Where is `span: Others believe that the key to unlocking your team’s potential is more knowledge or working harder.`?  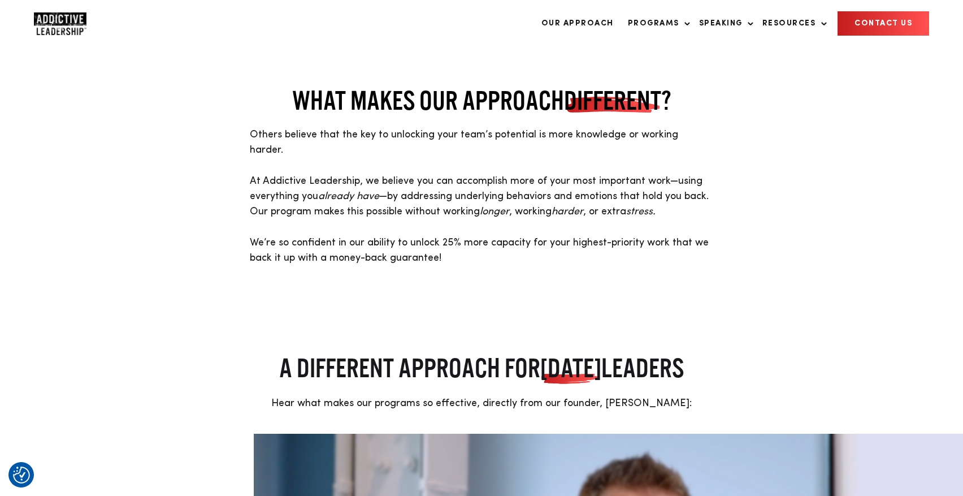
span: Others believe that the key to unlocking your team’s potential is more knowledge or working harder. is located at coordinates (464, 142).